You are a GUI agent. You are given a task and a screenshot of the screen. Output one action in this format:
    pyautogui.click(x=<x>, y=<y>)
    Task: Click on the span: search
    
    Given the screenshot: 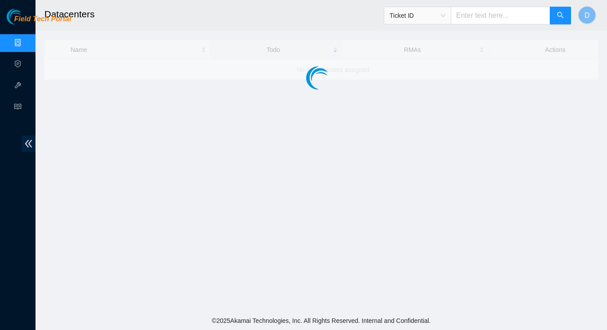 What is the action you would take?
    pyautogui.click(x=561, y=16)
    